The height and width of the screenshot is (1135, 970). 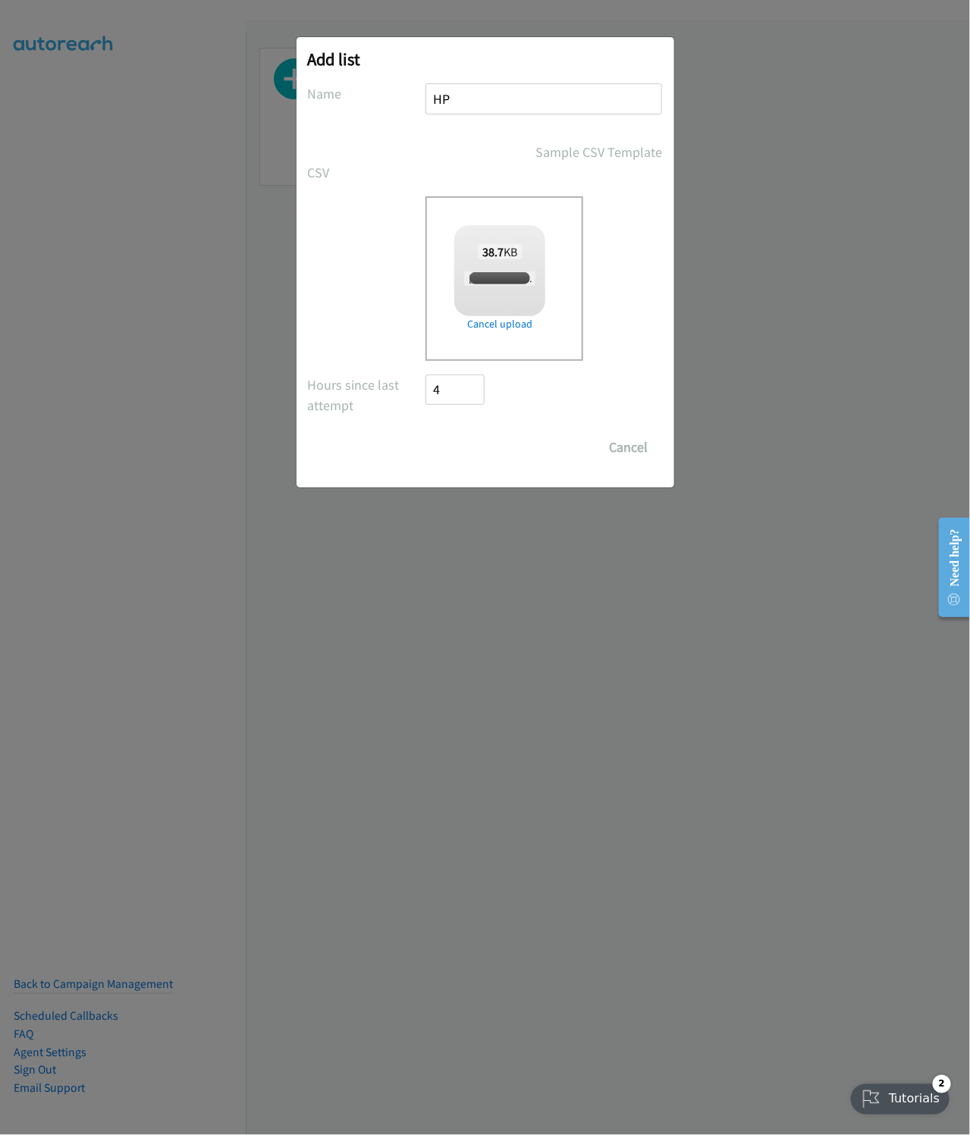 What do you see at coordinates (58, 30) in the screenshot?
I see `button: Checklist, Tutorials, 2 incomplete tasks` at bounding box center [58, 30].